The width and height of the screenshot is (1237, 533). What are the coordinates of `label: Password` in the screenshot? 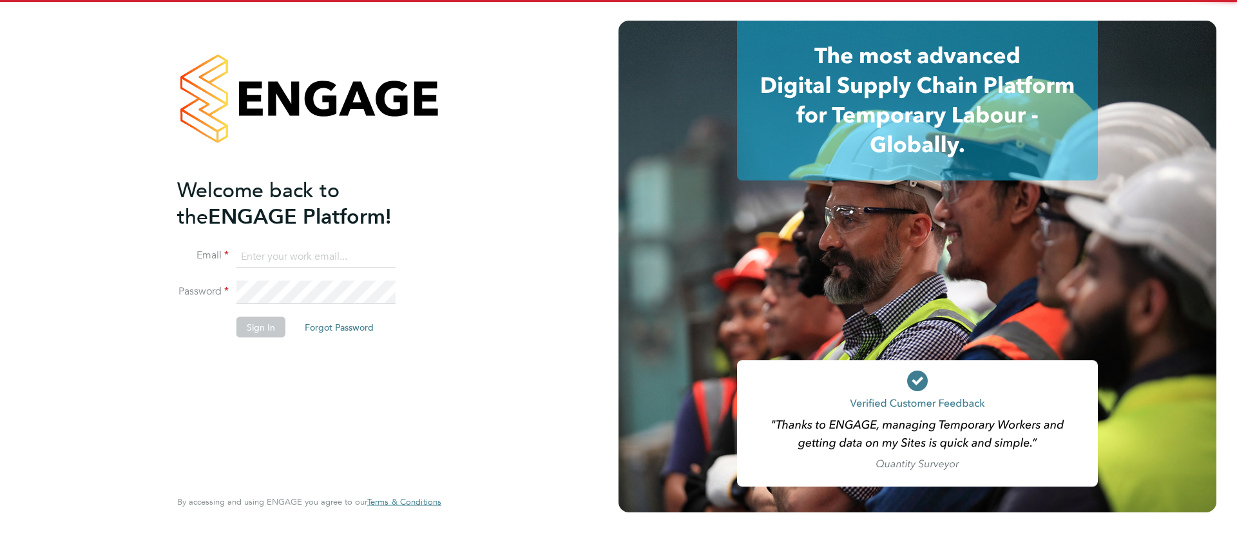 It's located at (203, 291).